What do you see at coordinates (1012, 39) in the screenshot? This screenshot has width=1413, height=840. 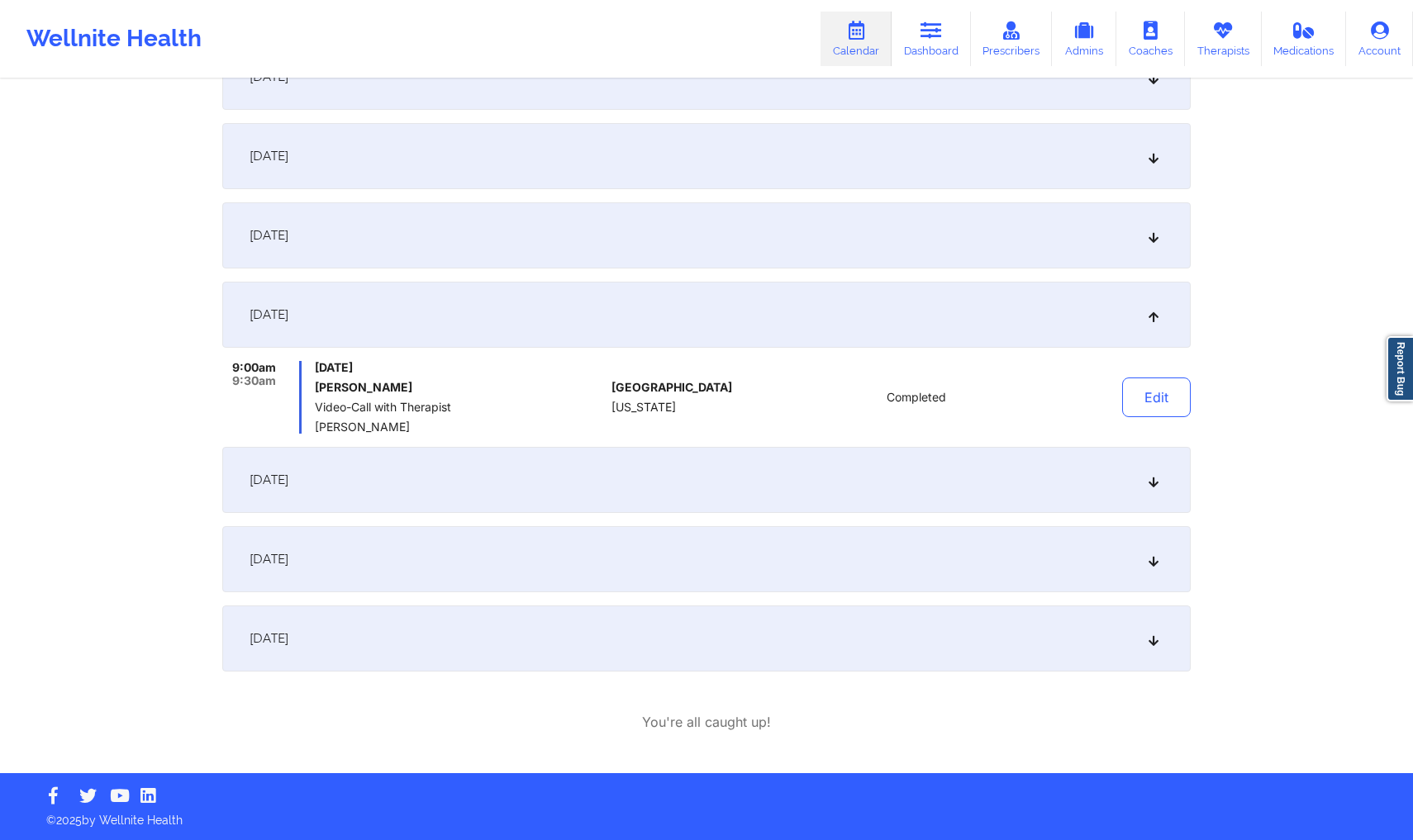 I see `a: Prescribers` at bounding box center [1012, 39].